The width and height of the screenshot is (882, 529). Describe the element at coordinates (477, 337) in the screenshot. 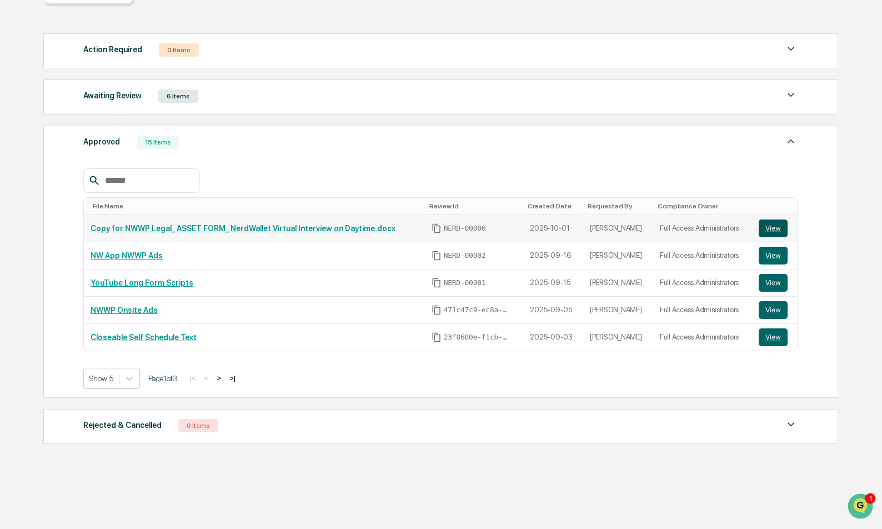

I see `span: 23f8680e-f1cb-4323-9e93-6f16597ece8b` at that location.